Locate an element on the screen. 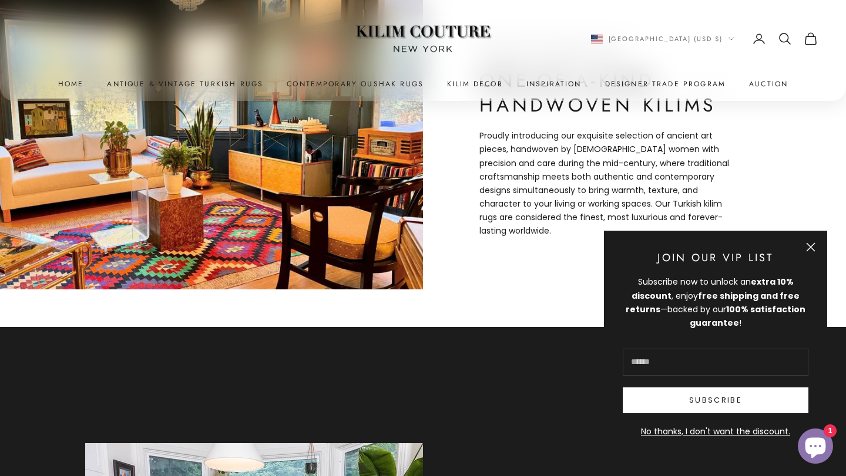 This screenshot has width=846, height=476. strong: 100% satisfaction guarantee is located at coordinates (747, 316).